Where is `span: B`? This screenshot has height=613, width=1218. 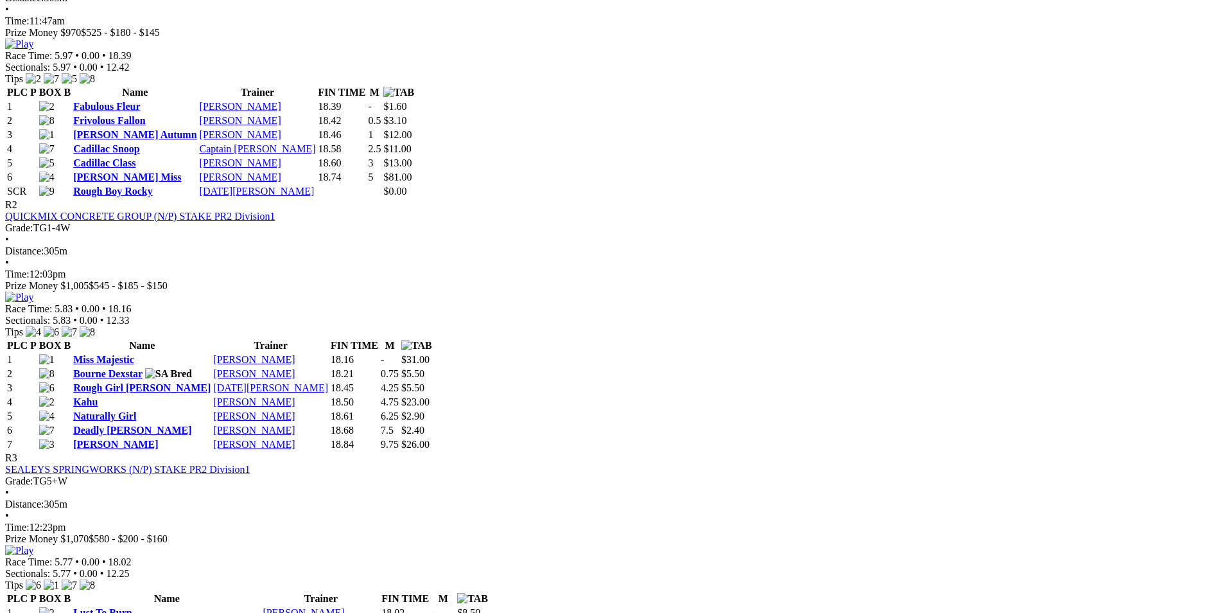 span: B is located at coordinates (67, 598).